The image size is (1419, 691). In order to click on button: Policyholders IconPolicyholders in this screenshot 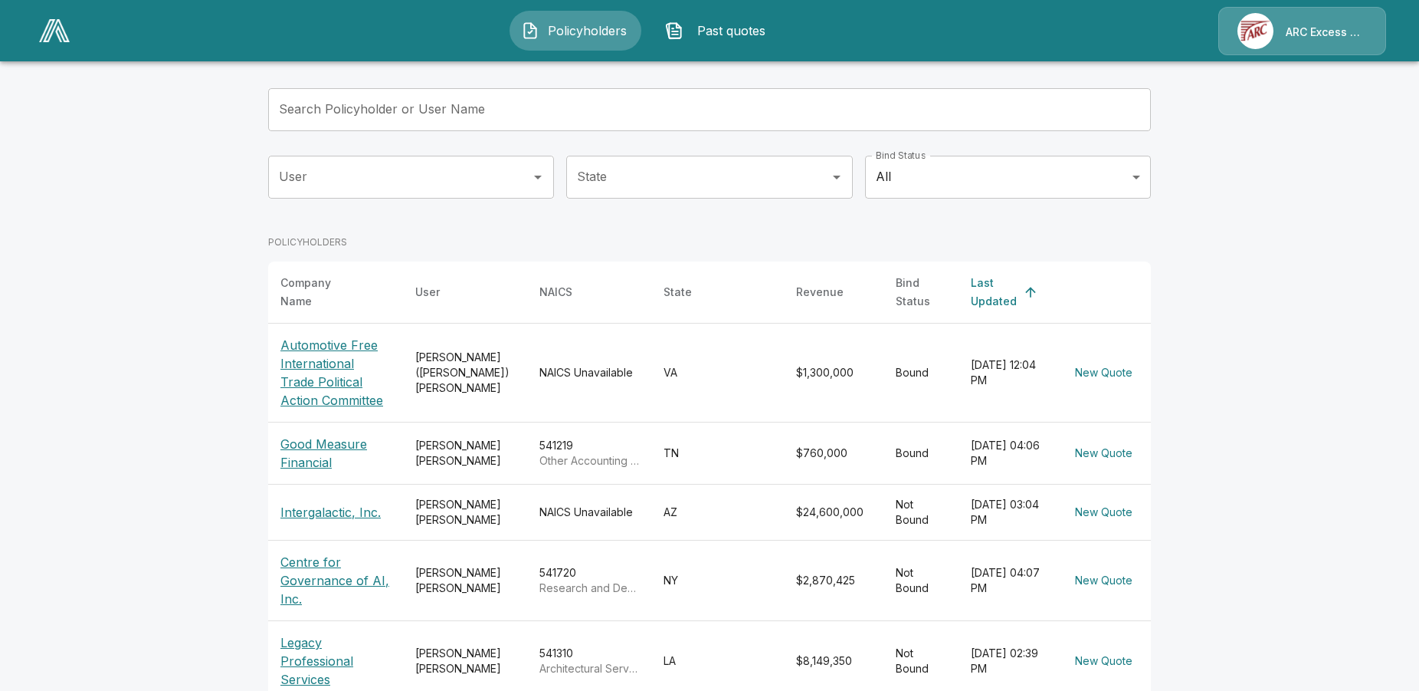, I will do `click(576, 31)`.